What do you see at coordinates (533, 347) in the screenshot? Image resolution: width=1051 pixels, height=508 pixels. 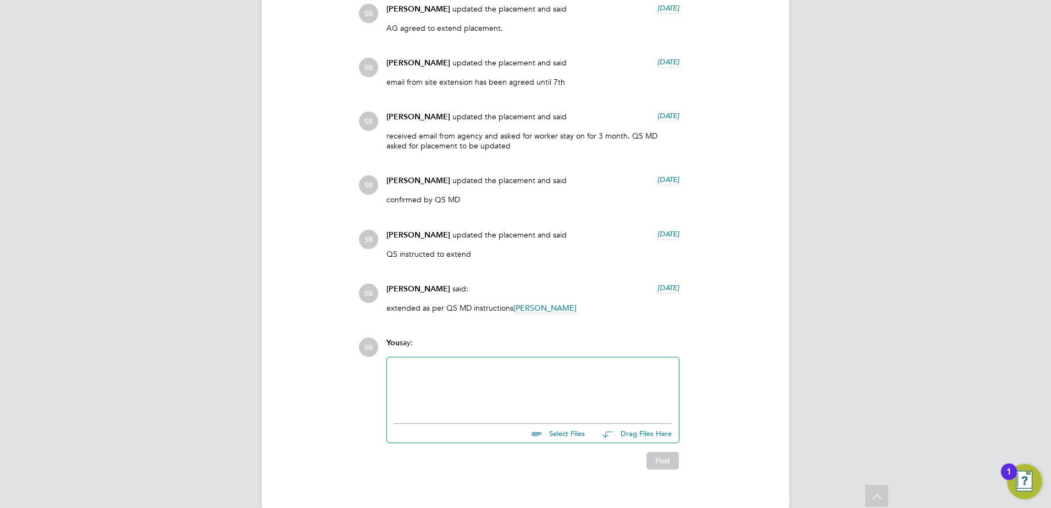 I see `div: say:` at bounding box center [533, 347].